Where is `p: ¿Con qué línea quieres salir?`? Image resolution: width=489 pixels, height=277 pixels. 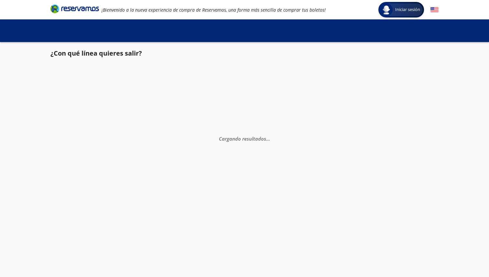
p: ¿Con qué línea quieres salir? is located at coordinates (96, 53).